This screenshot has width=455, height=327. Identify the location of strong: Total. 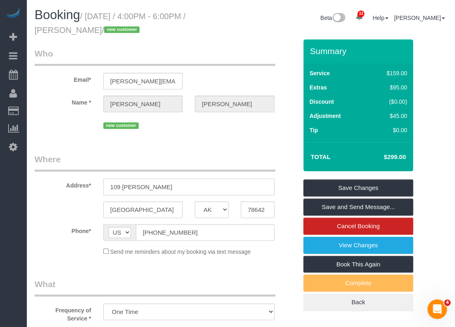
(320, 157).